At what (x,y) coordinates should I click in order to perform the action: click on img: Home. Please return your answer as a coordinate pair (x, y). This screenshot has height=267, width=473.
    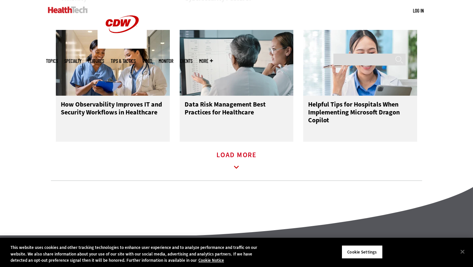
    Looking at the image, I should click on (68, 10).